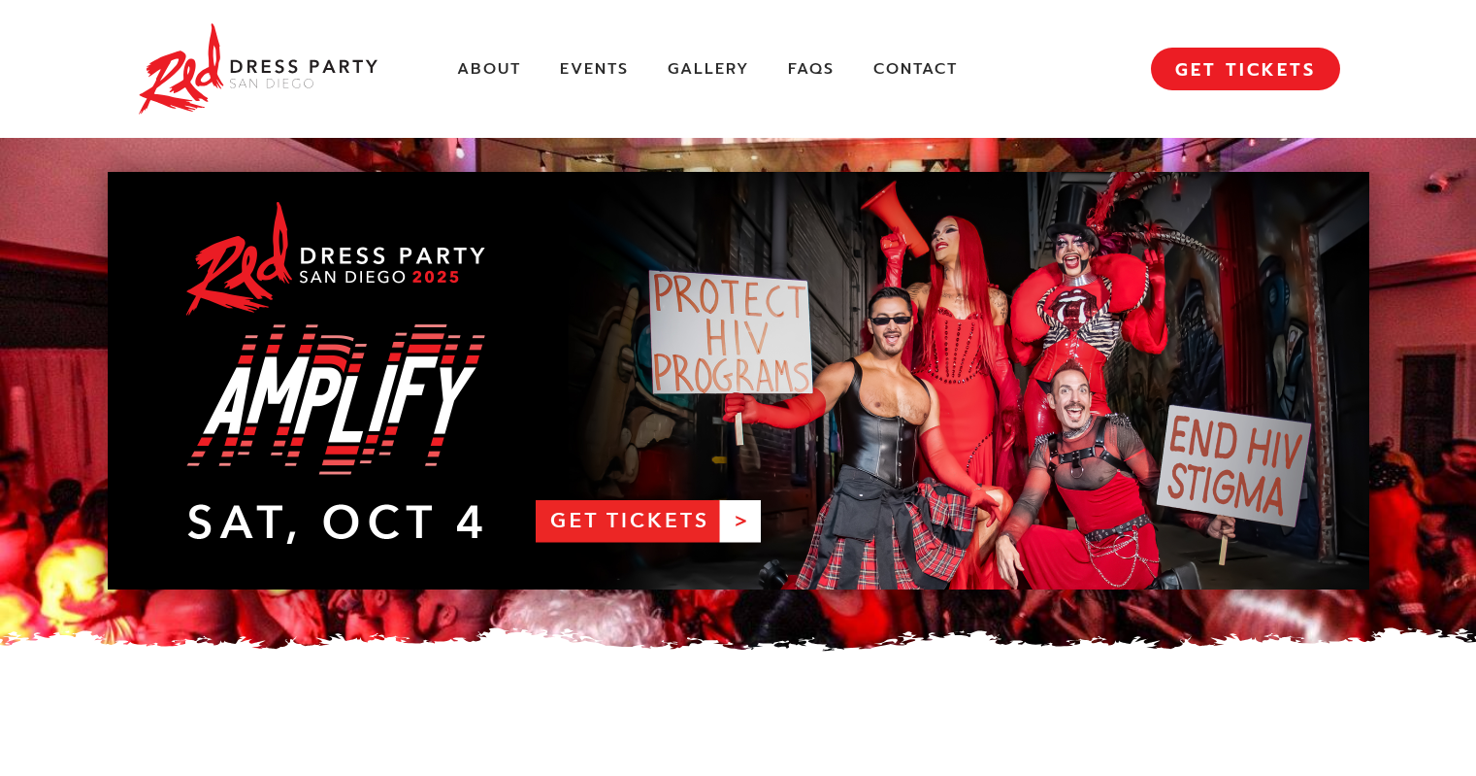 Image resolution: width=1476 pixels, height=776 pixels. What do you see at coordinates (1245, 69) in the screenshot?
I see `a: GET TICKETS` at bounding box center [1245, 69].